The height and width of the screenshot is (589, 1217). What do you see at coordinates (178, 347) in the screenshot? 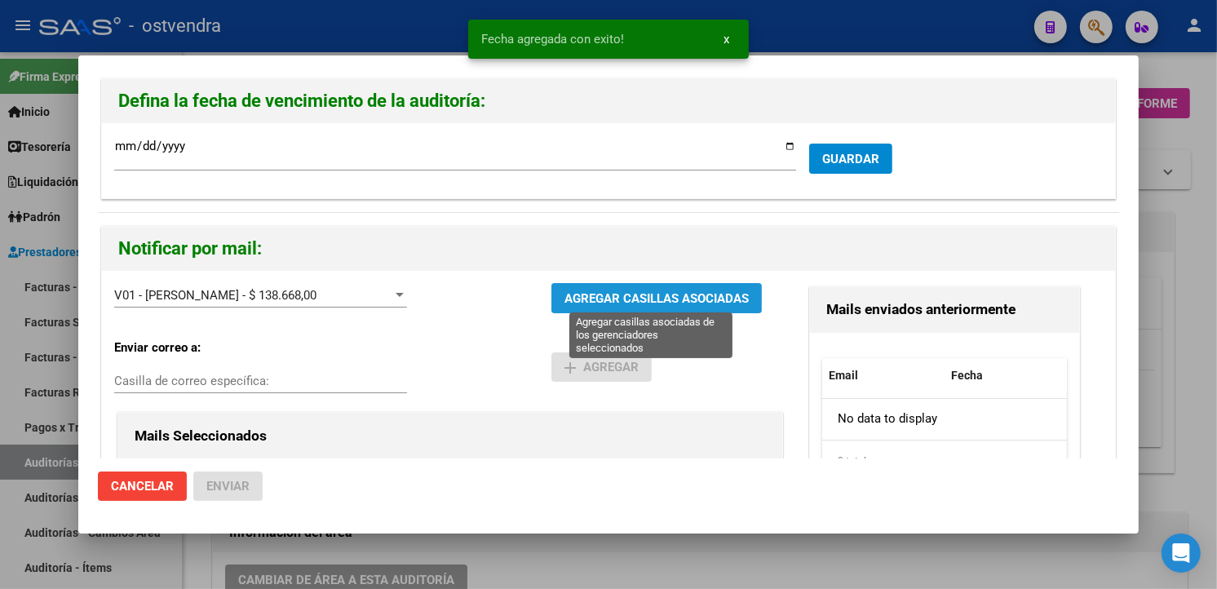
I see `p: Enviar correo a:` at bounding box center [178, 347].